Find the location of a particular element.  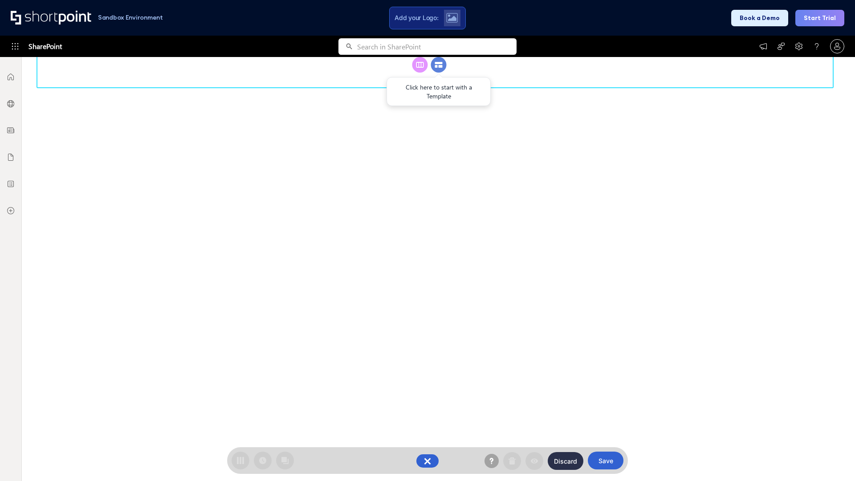

button: Save is located at coordinates (606, 461).